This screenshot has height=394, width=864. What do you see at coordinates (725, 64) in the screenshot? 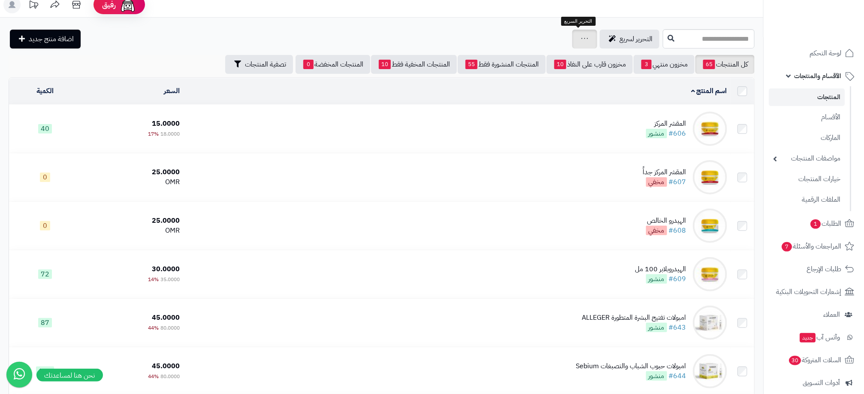
I see `a: كل المنتجات65` at bounding box center [725, 64].